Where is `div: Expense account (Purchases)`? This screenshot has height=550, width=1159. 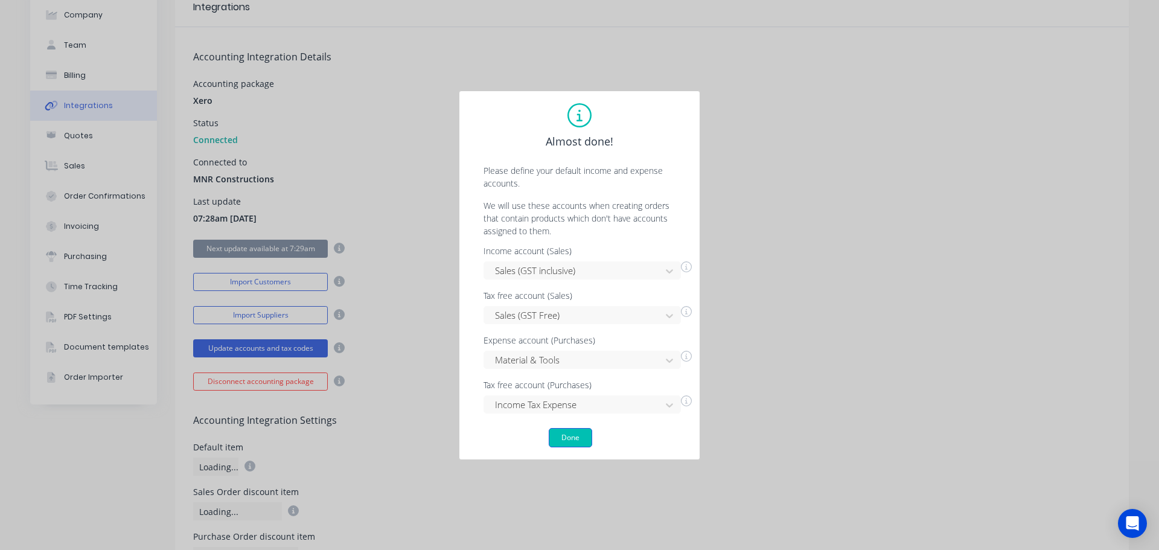 div: Expense account (Purchases) is located at coordinates (588, 341).